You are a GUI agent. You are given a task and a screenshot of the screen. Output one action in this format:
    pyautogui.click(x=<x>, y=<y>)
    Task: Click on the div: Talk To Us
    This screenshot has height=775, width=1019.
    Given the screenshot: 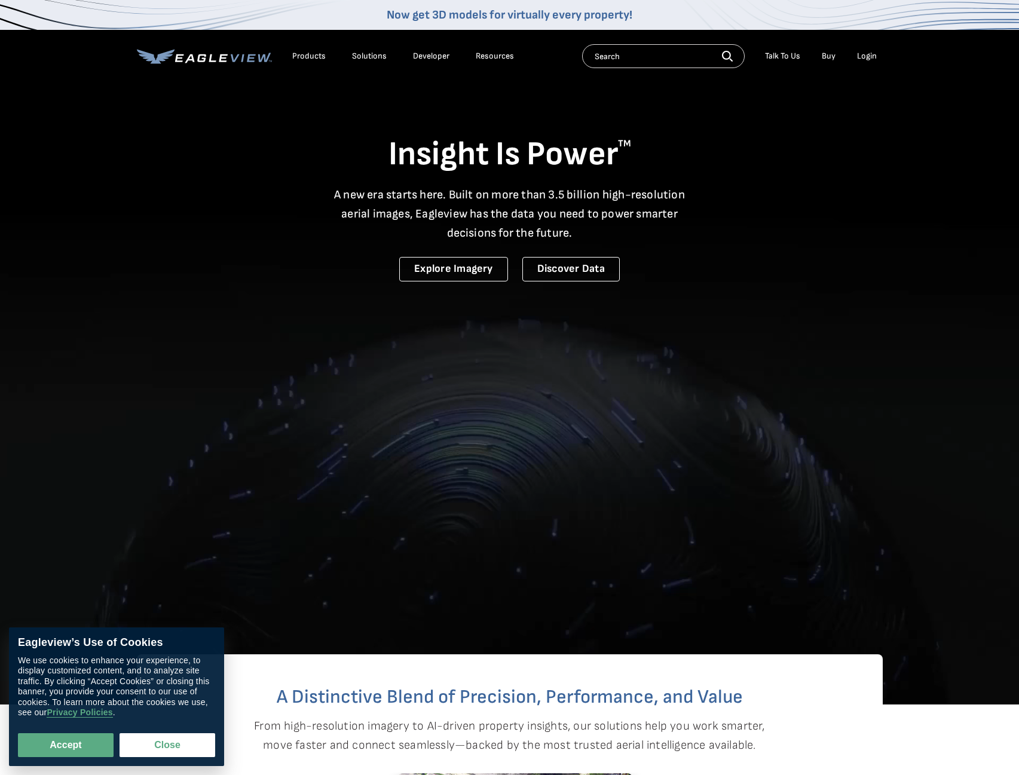 What is the action you would take?
    pyautogui.click(x=782, y=56)
    